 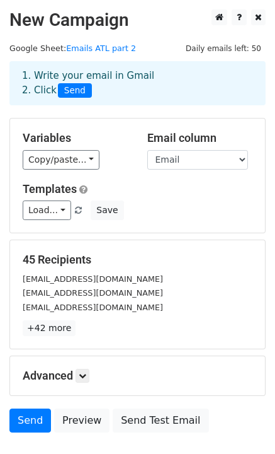 What do you see at coordinates (137, 20) in the screenshot?
I see `h2: New Campaign` at bounding box center [137, 20].